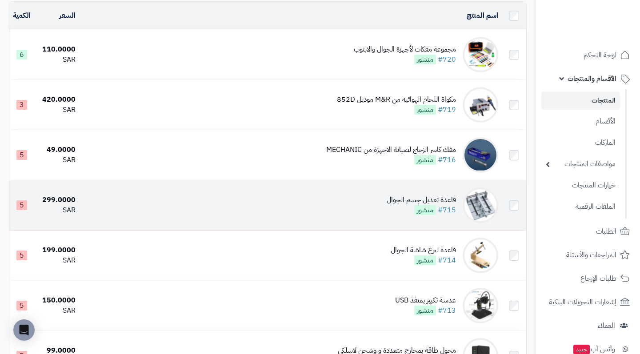 Image resolution: width=640 pixels, height=354 pixels. I want to click on a: المراجعات والأسئلة, so click(588, 255).